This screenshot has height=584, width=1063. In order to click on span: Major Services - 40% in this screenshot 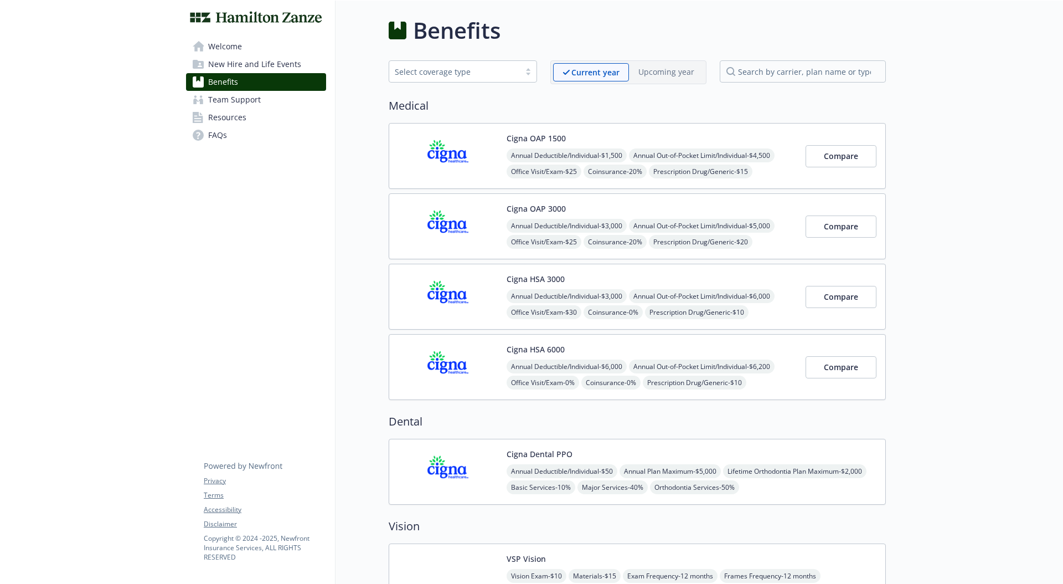, I will do `click(612, 487)`.